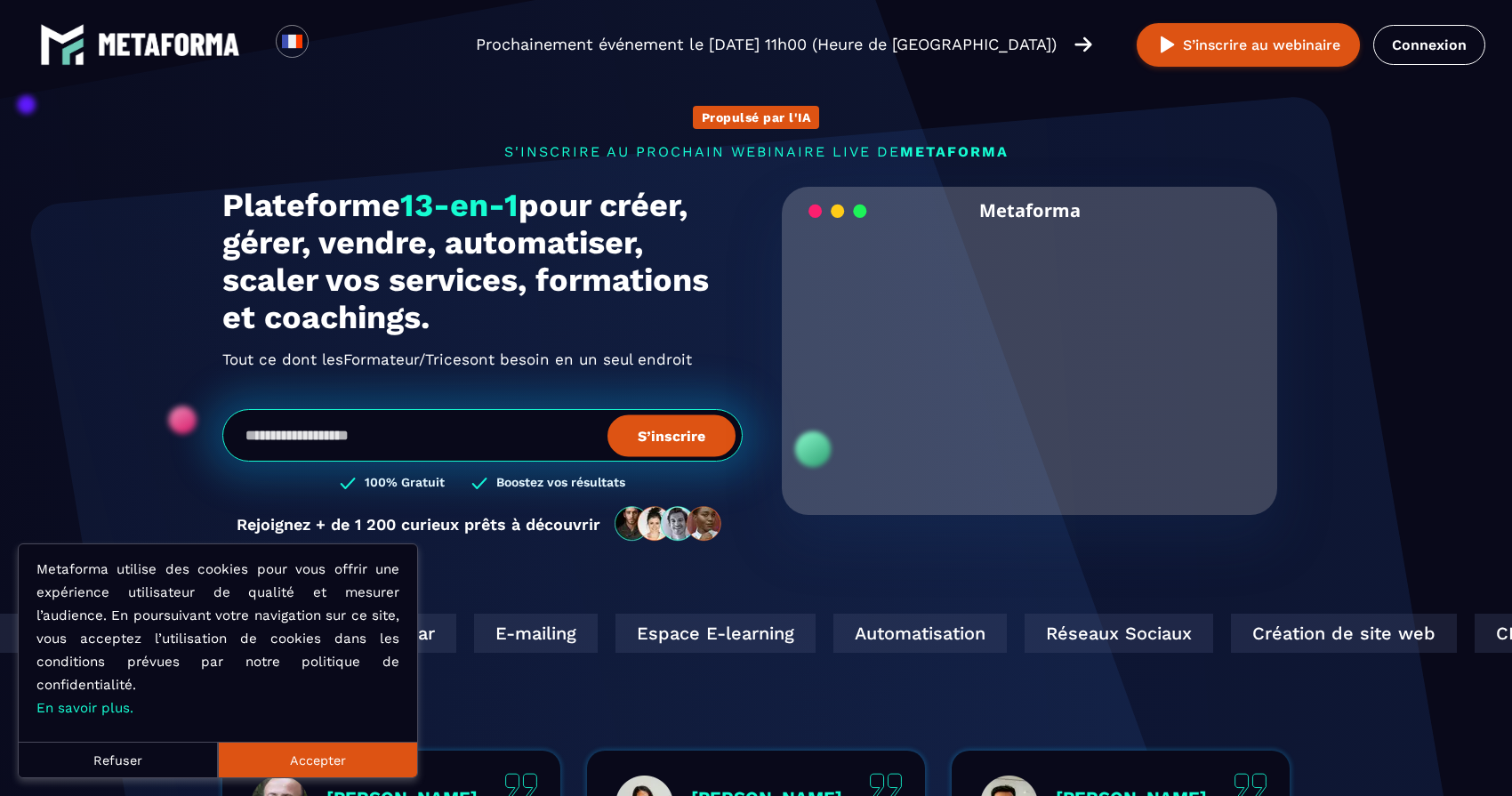  I want to click on p: Propulsé par l'IA, so click(756, 118).